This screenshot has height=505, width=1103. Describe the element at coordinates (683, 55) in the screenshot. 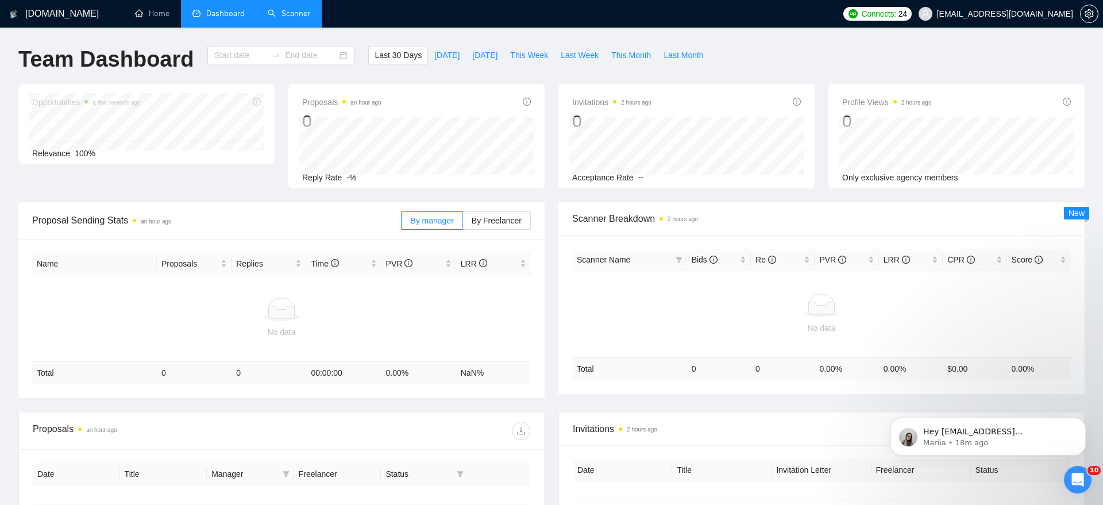

I see `span: Last Month` at that location.